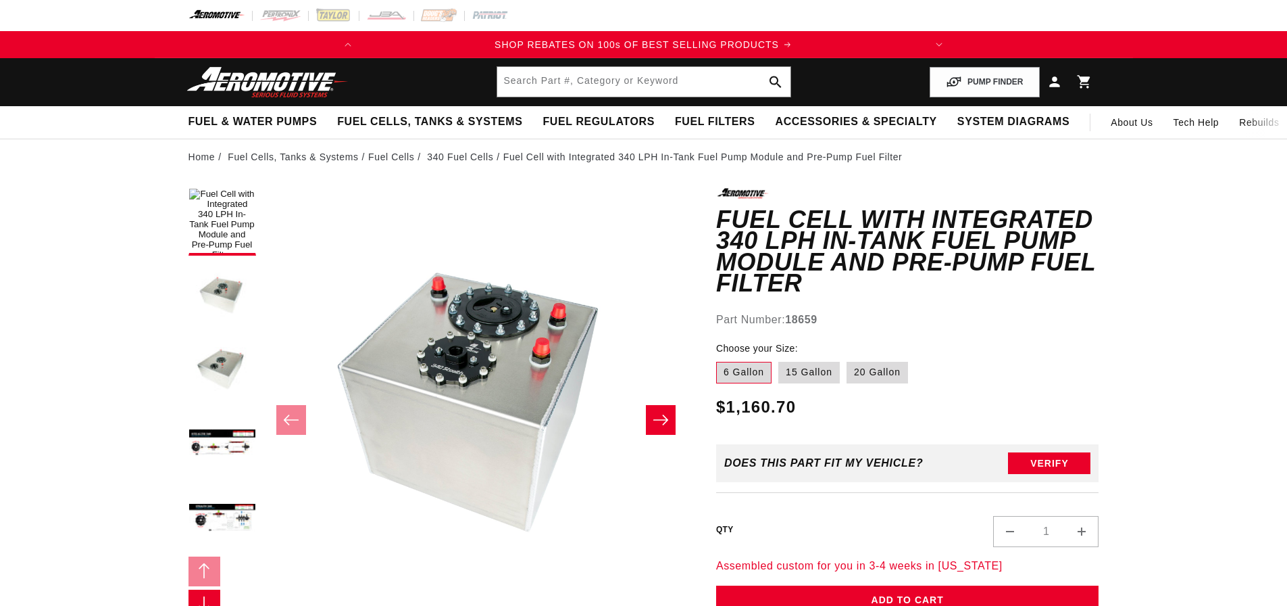 The height and width of the screenshot is (606, 1287). Describe the element at coordinates (598, 122) in the screenshot. I see `span: Fuel Regulators` at that location.